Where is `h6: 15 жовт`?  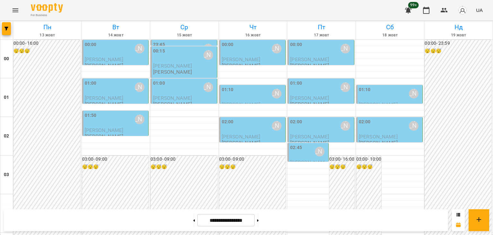
h6: 15 жовт is located at coordinates (184, 35).